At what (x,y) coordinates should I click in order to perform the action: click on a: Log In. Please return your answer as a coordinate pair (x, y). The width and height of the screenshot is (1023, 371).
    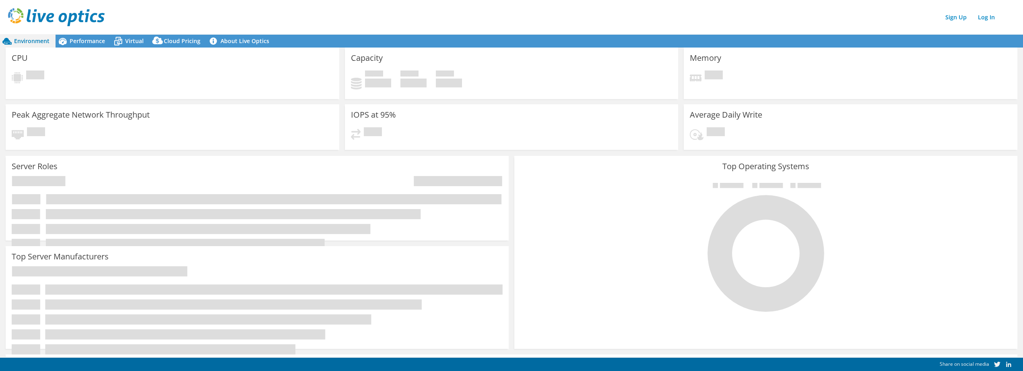
    Looking at the image, I should click on (987, 17).